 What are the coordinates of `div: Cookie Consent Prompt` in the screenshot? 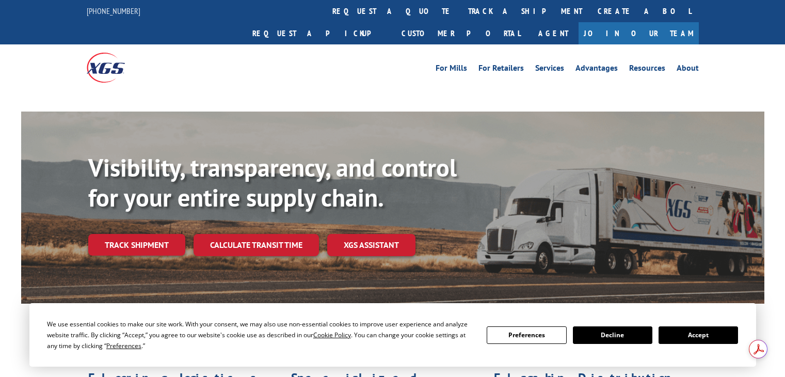 It's located at (393, 334).